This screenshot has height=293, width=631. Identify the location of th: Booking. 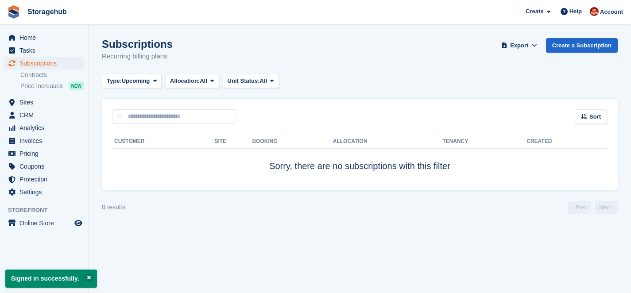
(292, 142).